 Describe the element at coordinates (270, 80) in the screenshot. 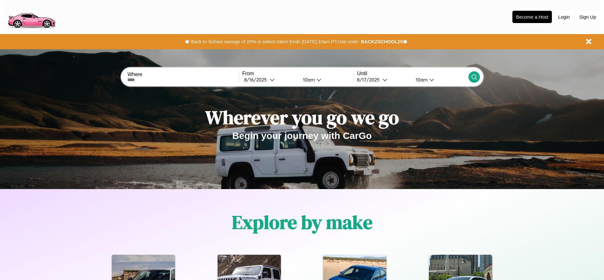

I see `button: 8/16/2025` at that location.